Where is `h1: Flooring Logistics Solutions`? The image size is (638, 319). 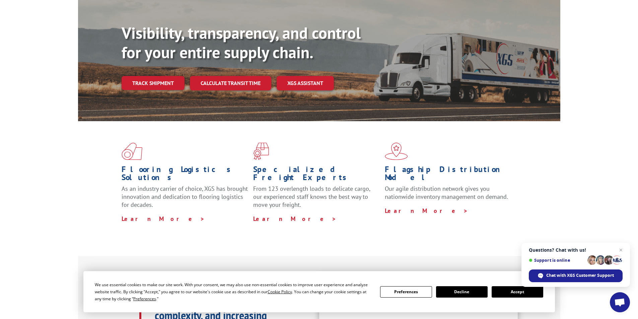 h1: Flooring Logistics Solutions is located at coordinates (185, 175).